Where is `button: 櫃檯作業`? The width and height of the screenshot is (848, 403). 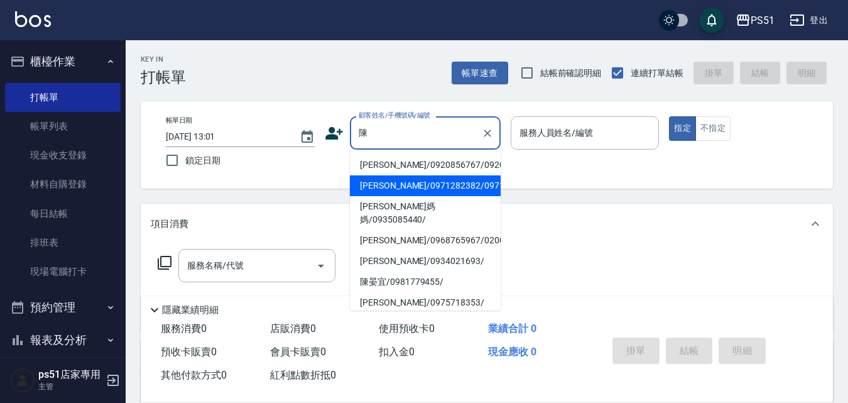
button: 櫃檯作業 is located at coordinates (63, 62).